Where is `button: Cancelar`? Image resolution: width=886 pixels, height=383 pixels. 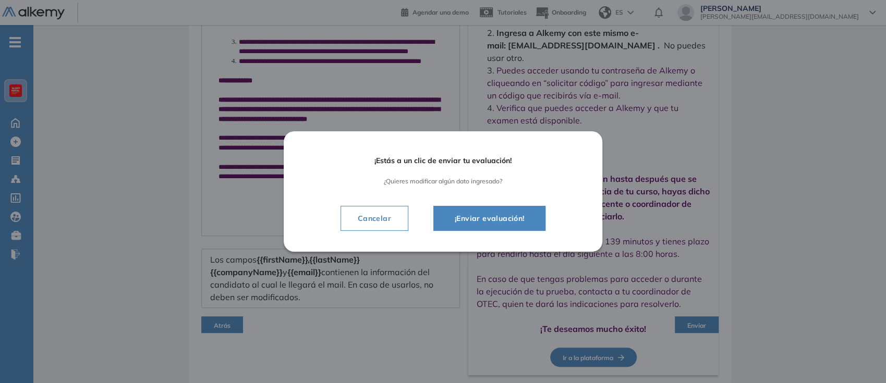 button: Cancelar is located at coordinates (374, 218).